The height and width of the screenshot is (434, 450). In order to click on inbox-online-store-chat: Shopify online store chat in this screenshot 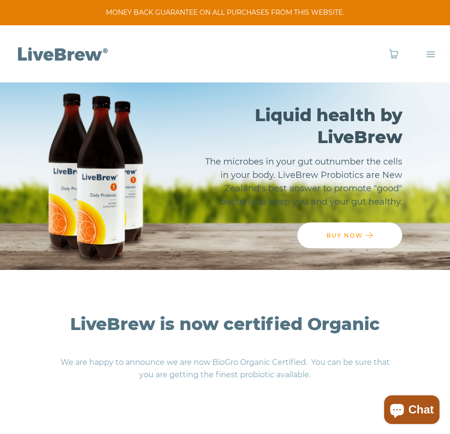, I will do `click(412, 411)`.